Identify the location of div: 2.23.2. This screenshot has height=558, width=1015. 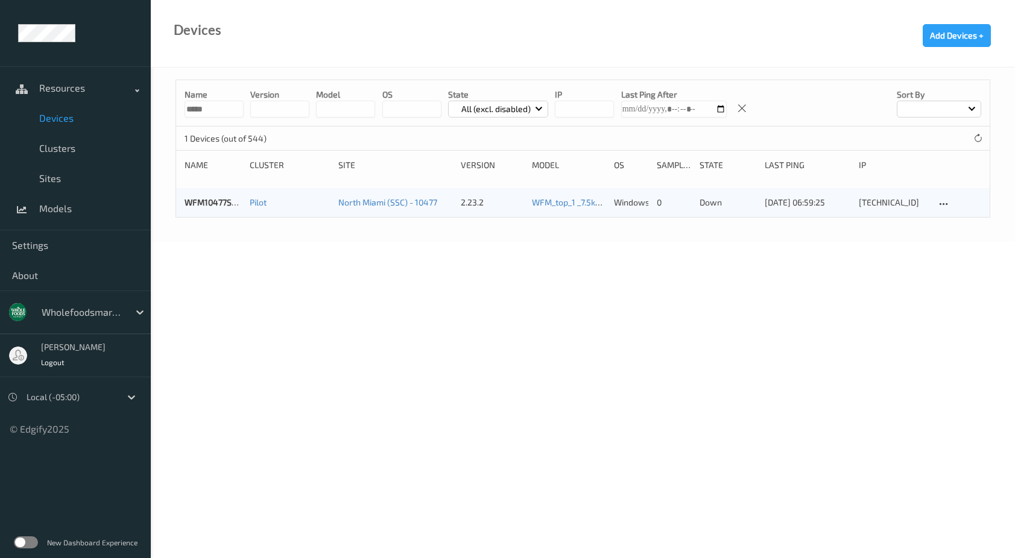
(492, 203).